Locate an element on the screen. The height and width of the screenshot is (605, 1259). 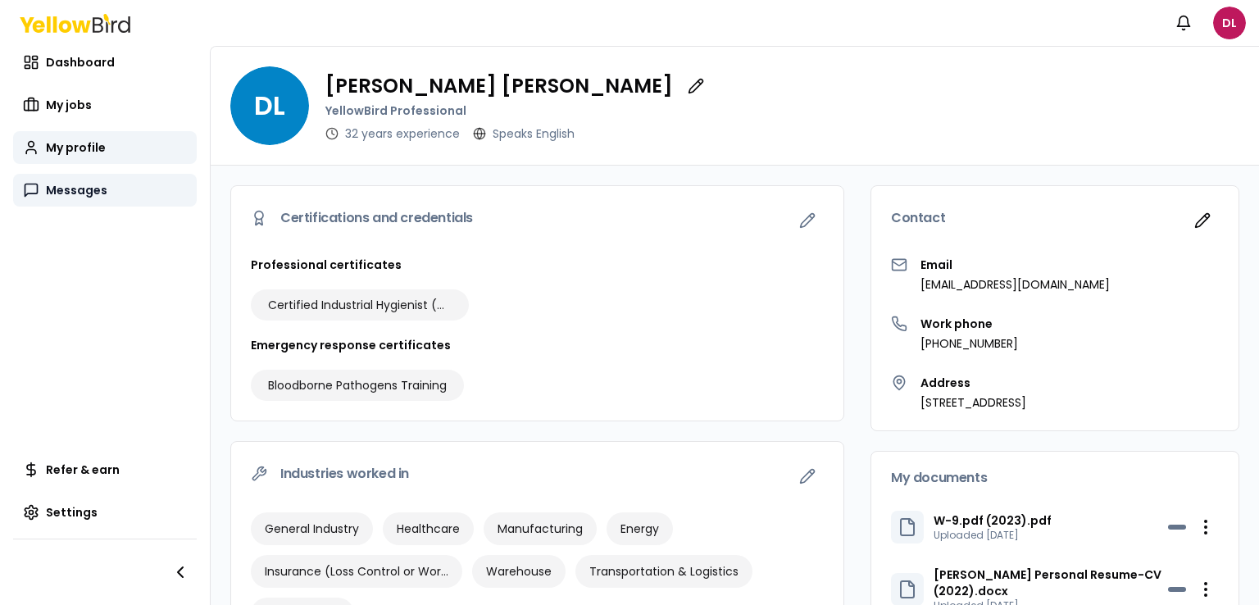
span: Messages is located at coordinates (76, 190).